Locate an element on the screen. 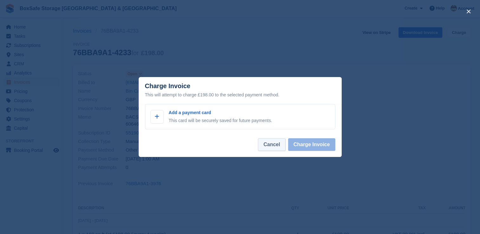  p: Add a payment card is located at coordinates (221, 113).